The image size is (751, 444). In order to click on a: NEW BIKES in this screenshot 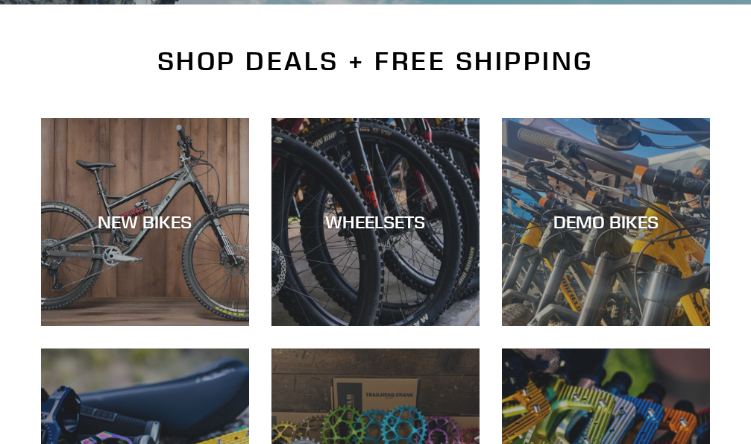, I will do `click(145, 222)`.